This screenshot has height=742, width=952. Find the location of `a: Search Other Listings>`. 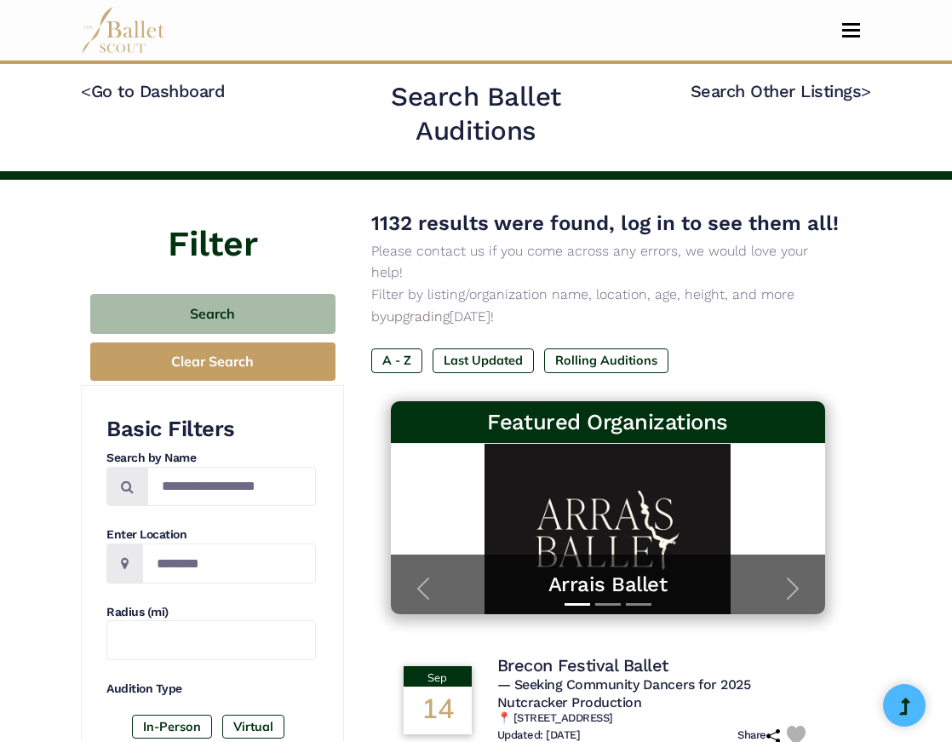

a: Search Other Listings> is located at coordinates (781, 91).